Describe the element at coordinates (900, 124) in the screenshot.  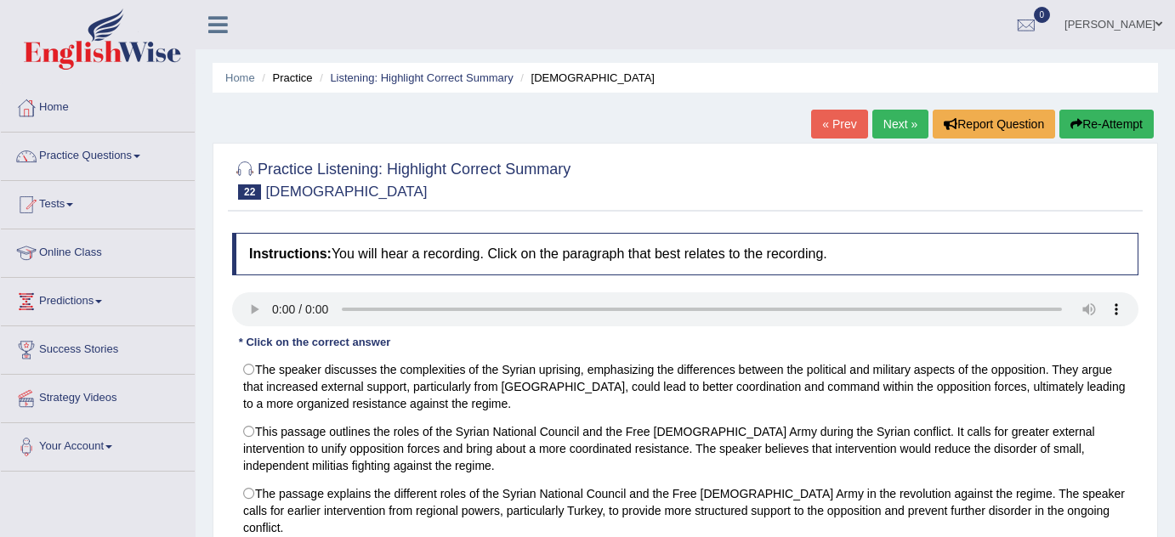
I see `a: Next »` at that location.